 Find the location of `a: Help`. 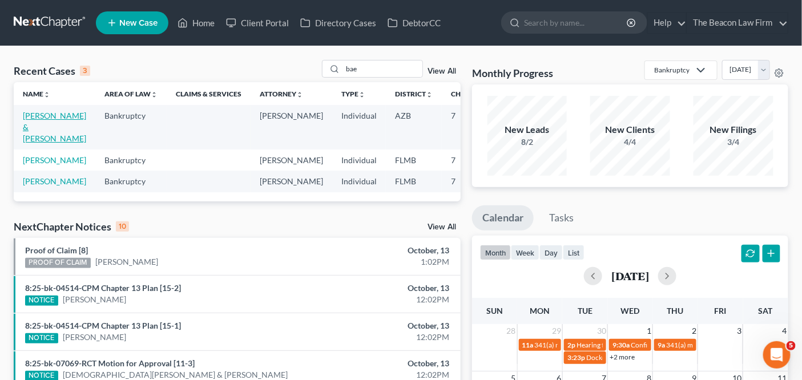

a: Help is located at coordinates (667, 23).